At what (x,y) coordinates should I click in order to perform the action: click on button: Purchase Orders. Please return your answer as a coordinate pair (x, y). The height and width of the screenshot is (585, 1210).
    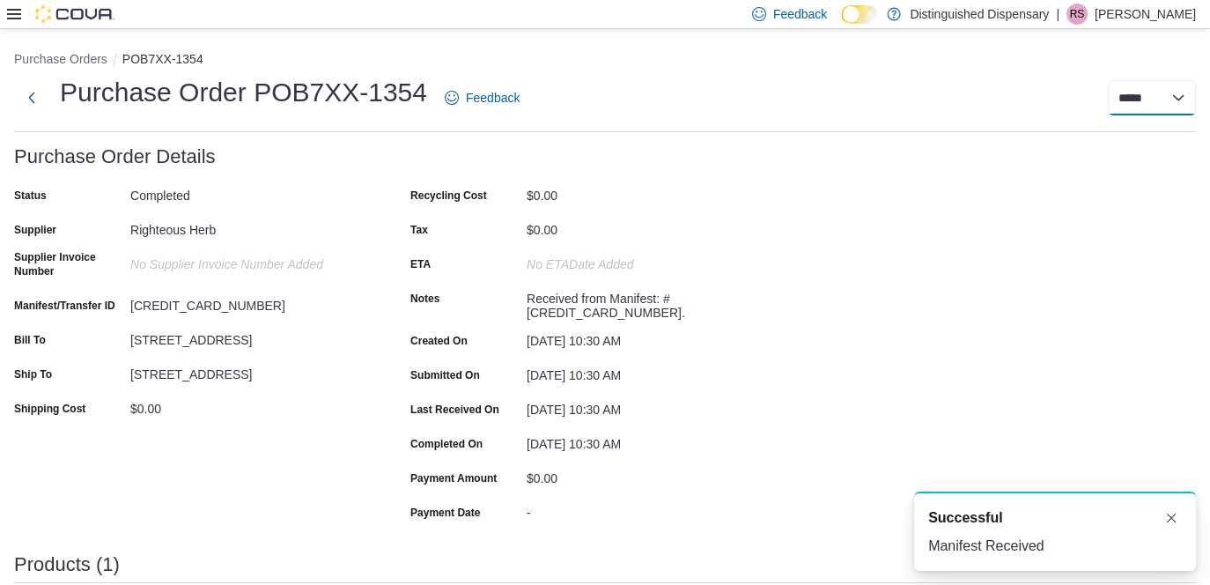
    Looking at the image, I should click on (61, 59).